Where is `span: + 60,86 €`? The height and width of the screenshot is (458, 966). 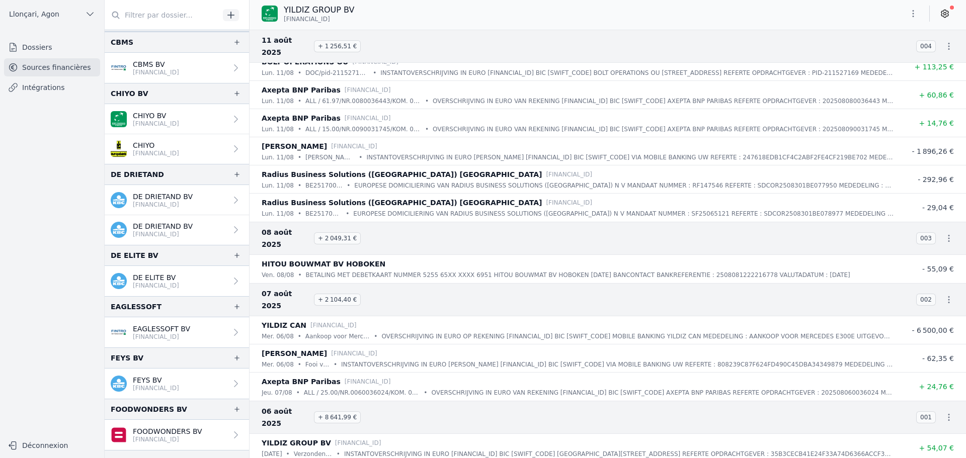 span: + 60,86 € is located at coordinates (936, 95).